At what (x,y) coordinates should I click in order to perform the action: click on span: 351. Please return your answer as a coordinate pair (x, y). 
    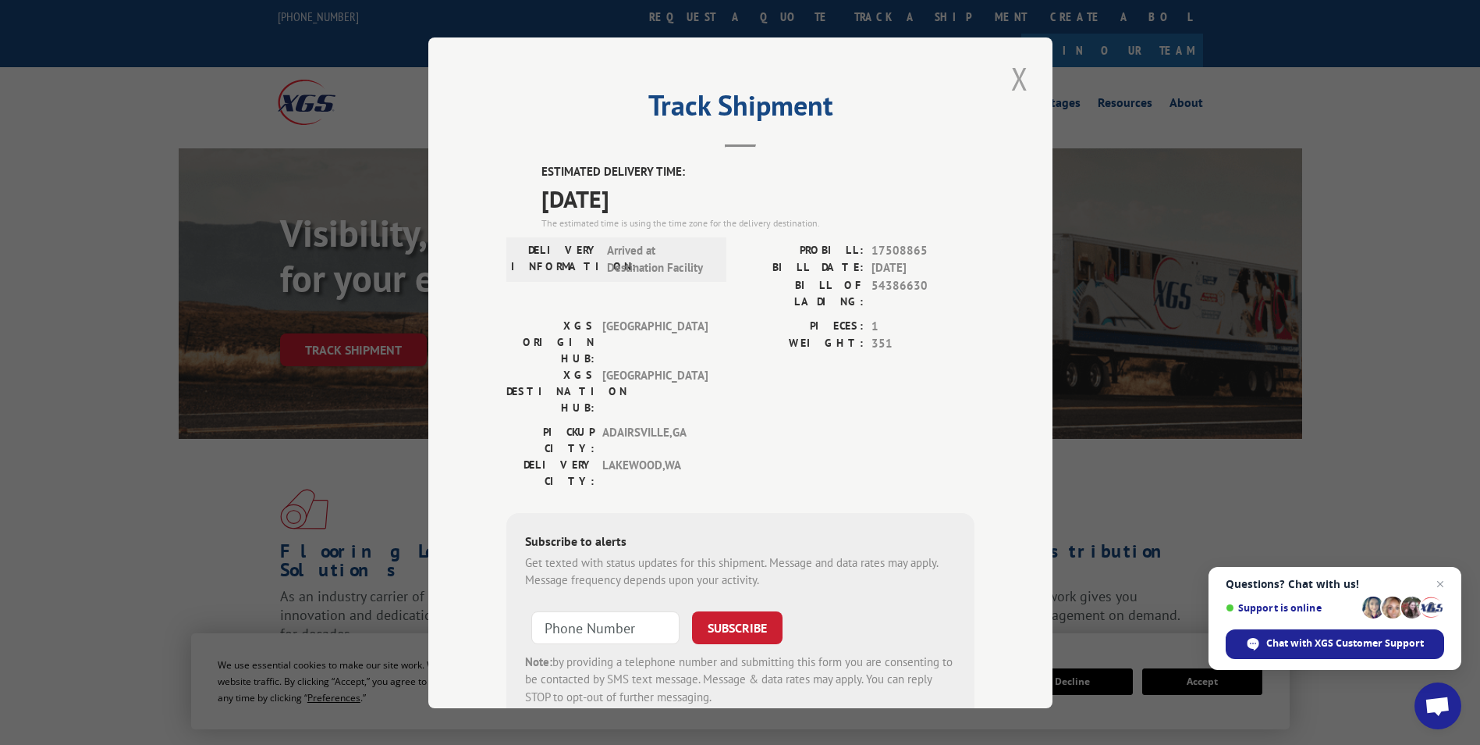
    Looking at the image, I should click on (923, 343).